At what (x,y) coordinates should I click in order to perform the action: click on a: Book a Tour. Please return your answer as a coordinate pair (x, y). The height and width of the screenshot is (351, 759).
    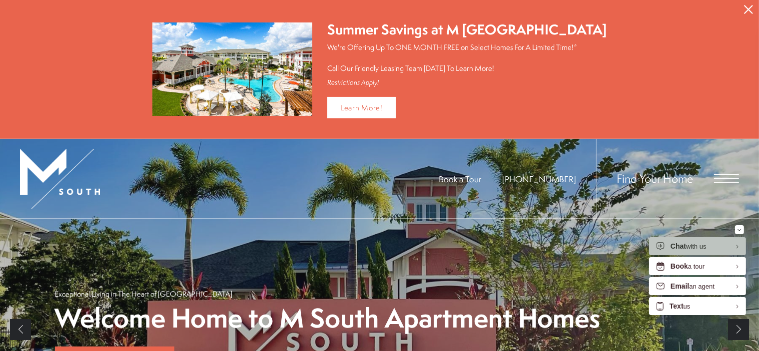
    Looking at the image, I should click on (460, 179).